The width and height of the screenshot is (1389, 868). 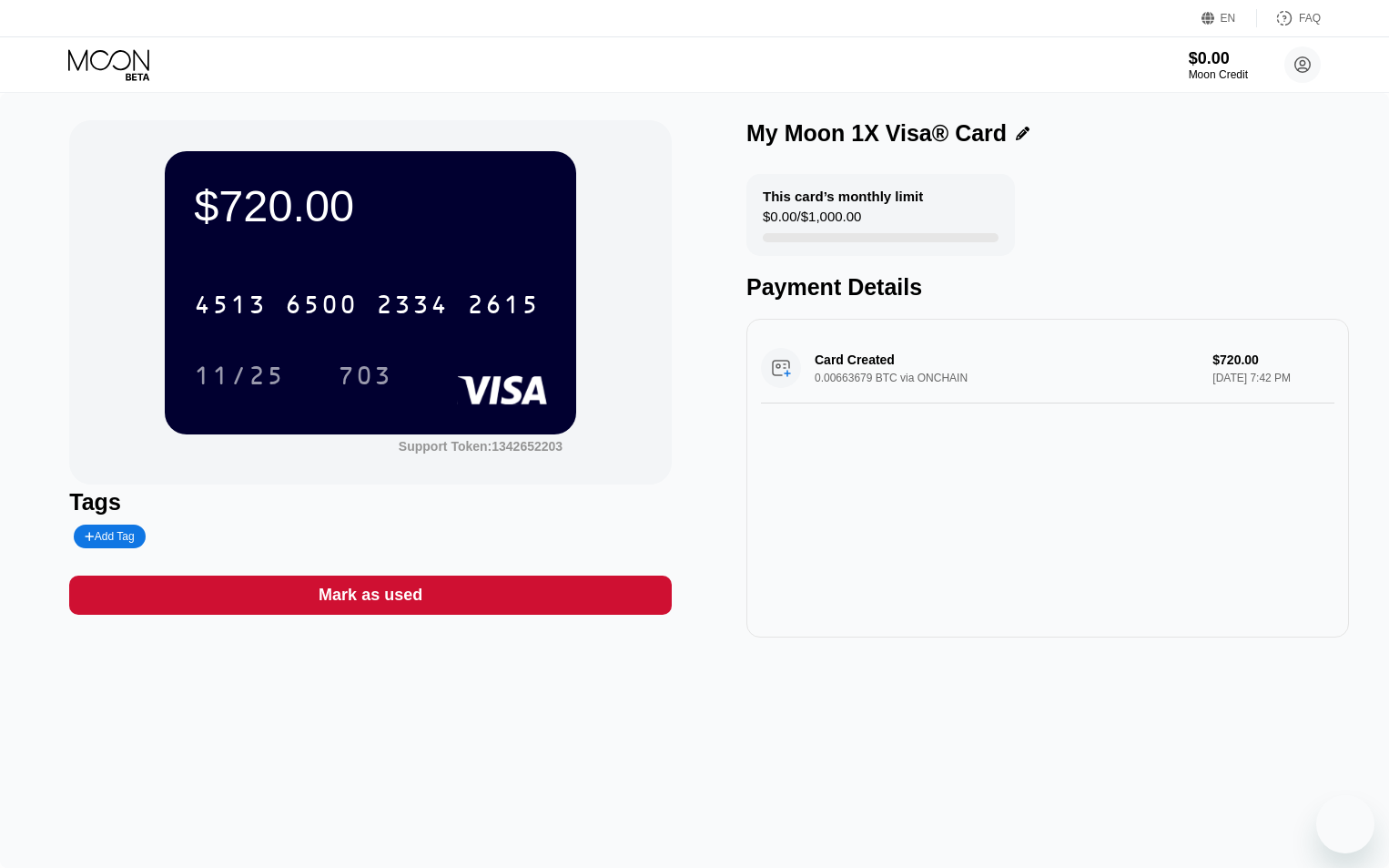 I want to click on div: $0.00, so click(x=1218, y=58).